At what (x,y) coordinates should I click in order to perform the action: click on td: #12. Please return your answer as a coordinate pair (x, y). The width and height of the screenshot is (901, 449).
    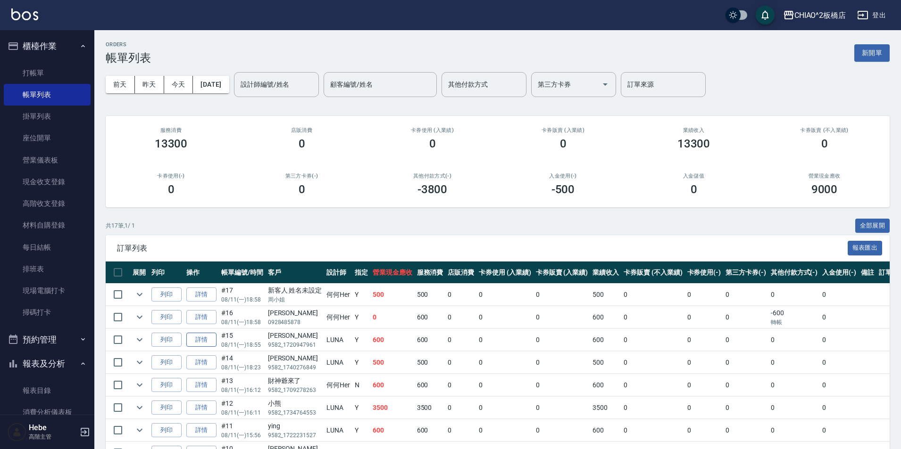
    Looking at the image, I should click on (242, 408).